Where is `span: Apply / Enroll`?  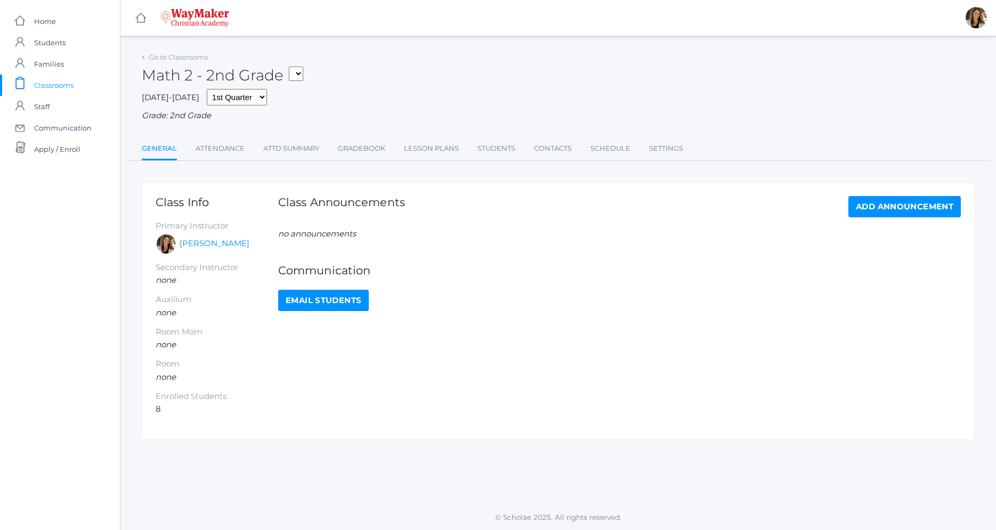 span: Apply / Enroll is located at coordinates (57, 149).